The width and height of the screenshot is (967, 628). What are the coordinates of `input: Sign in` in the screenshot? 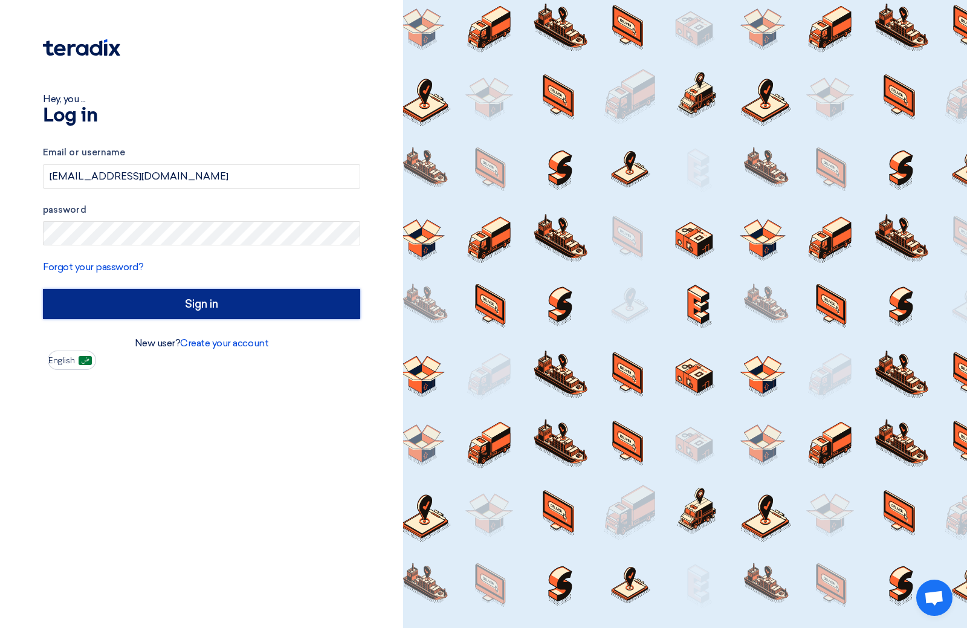 It's located at (201, 304).